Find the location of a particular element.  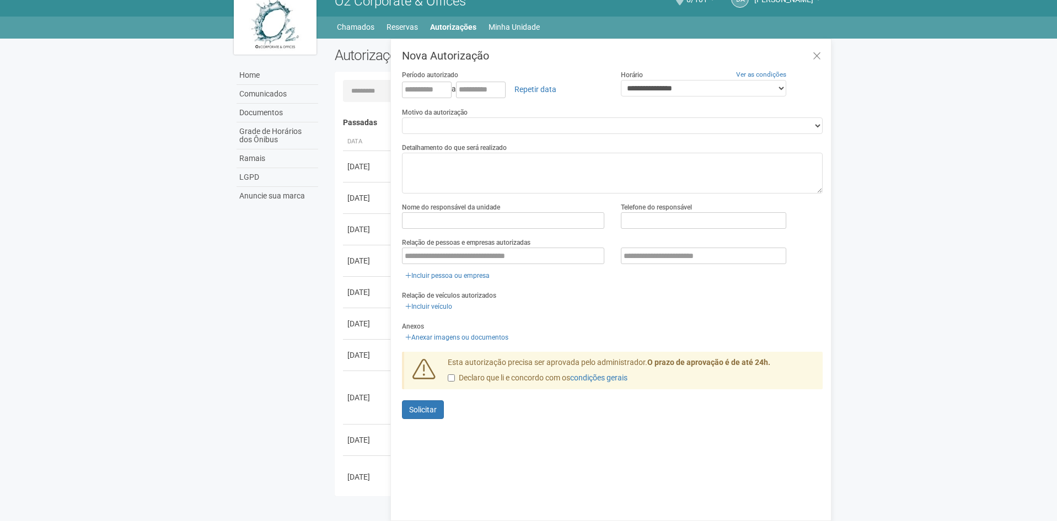

a: condições gerais is located at coordinates (599, 378).